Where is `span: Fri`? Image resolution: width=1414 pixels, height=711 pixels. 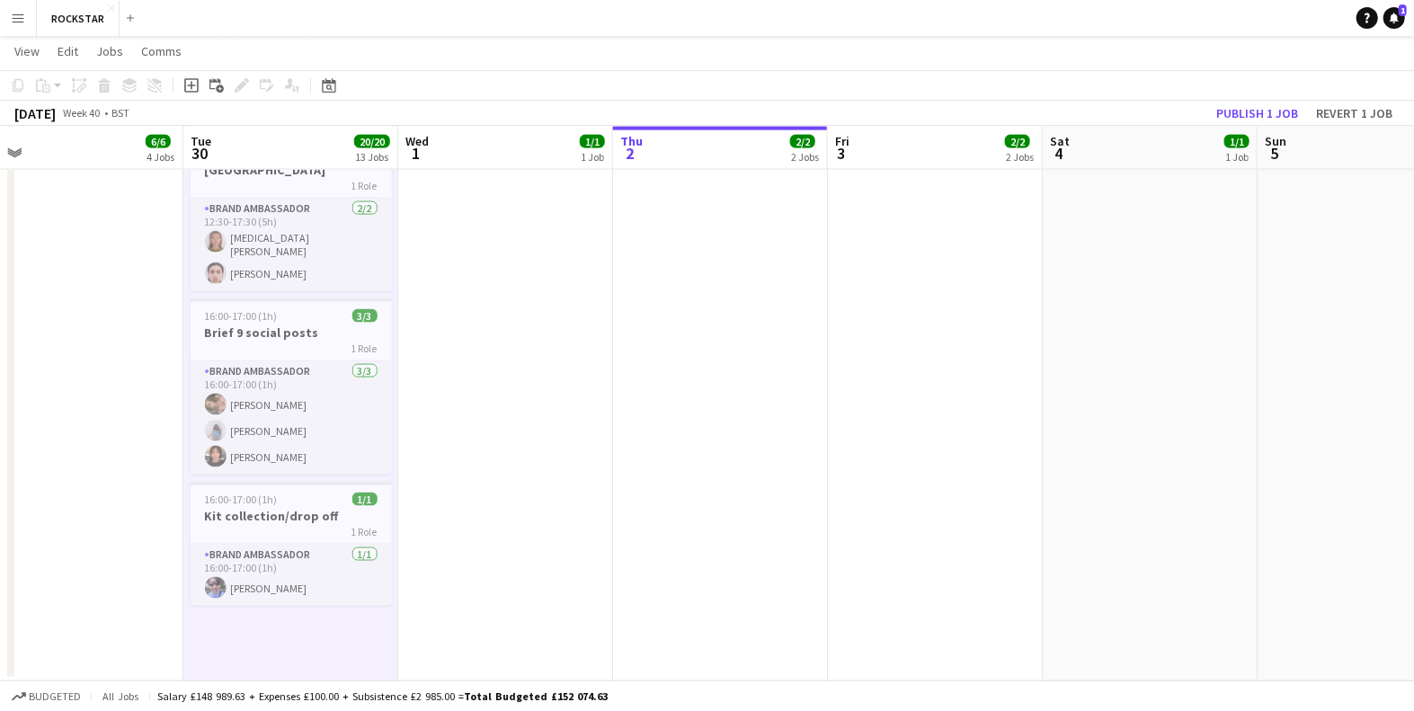
span: Fri is located at coordinates (842, 141).